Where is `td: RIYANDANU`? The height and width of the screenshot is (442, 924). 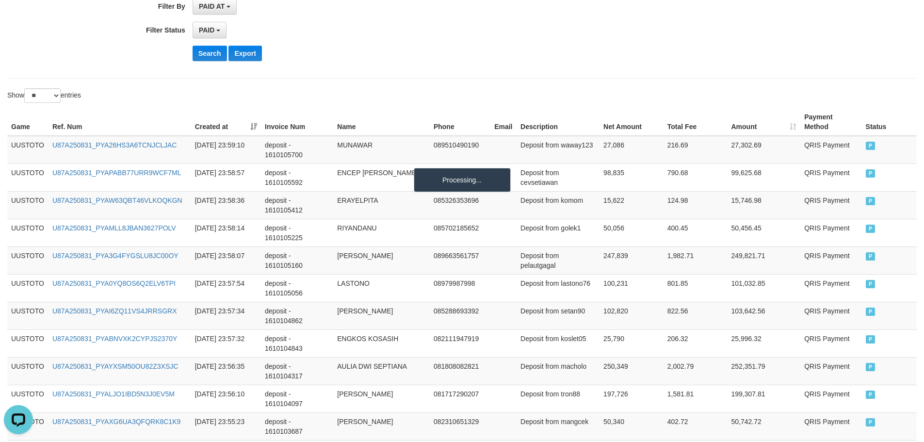 td: RIYANDANU is located at coordinates (381, 232).